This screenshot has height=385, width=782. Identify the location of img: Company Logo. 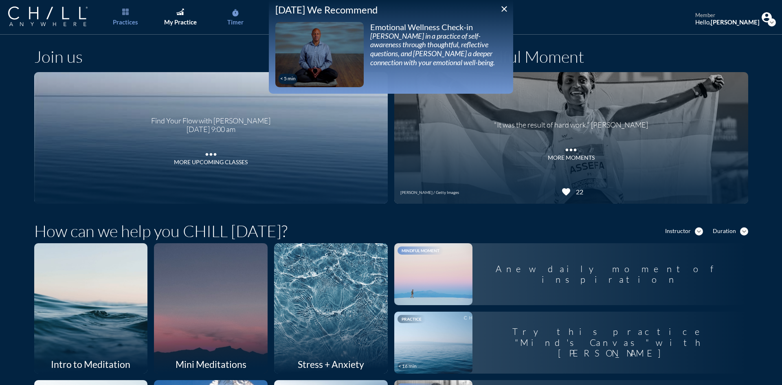
(48, 16).